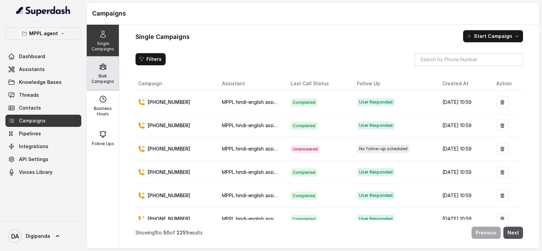  I want to click on span: Dashboard, so click(32, 57).